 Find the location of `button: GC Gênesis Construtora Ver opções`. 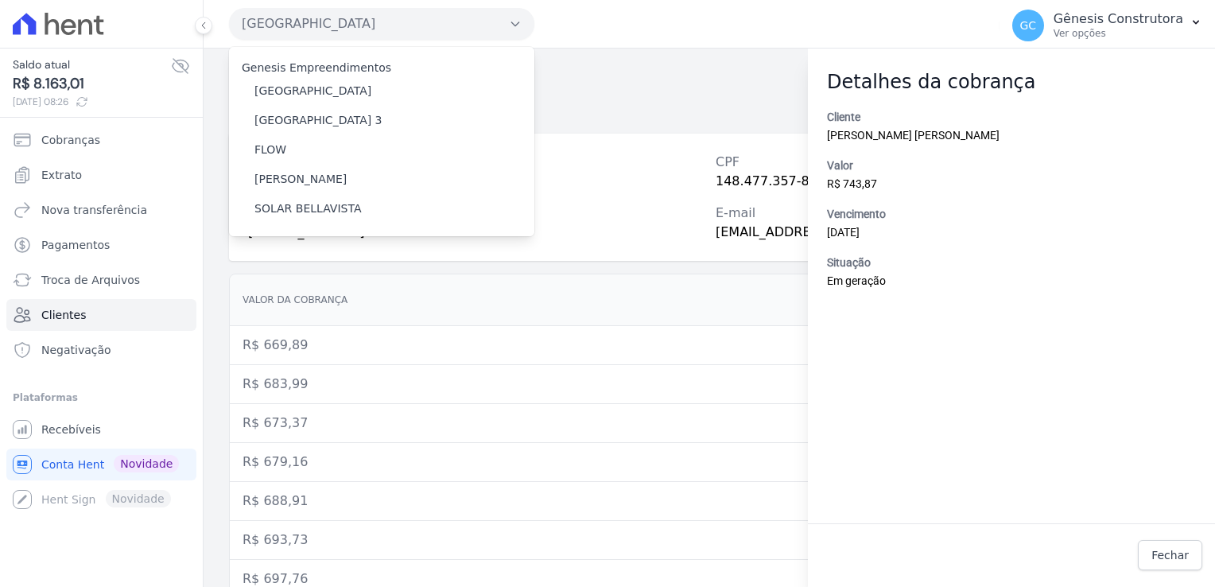

button: GC Gênesis Construtora Ver opções is located at coordinates (1107, 25).